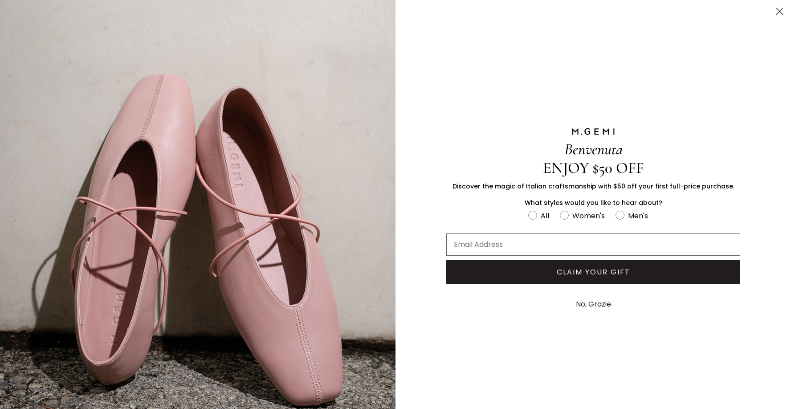  I want to click on img: M.GEMI, so click(593, 131).